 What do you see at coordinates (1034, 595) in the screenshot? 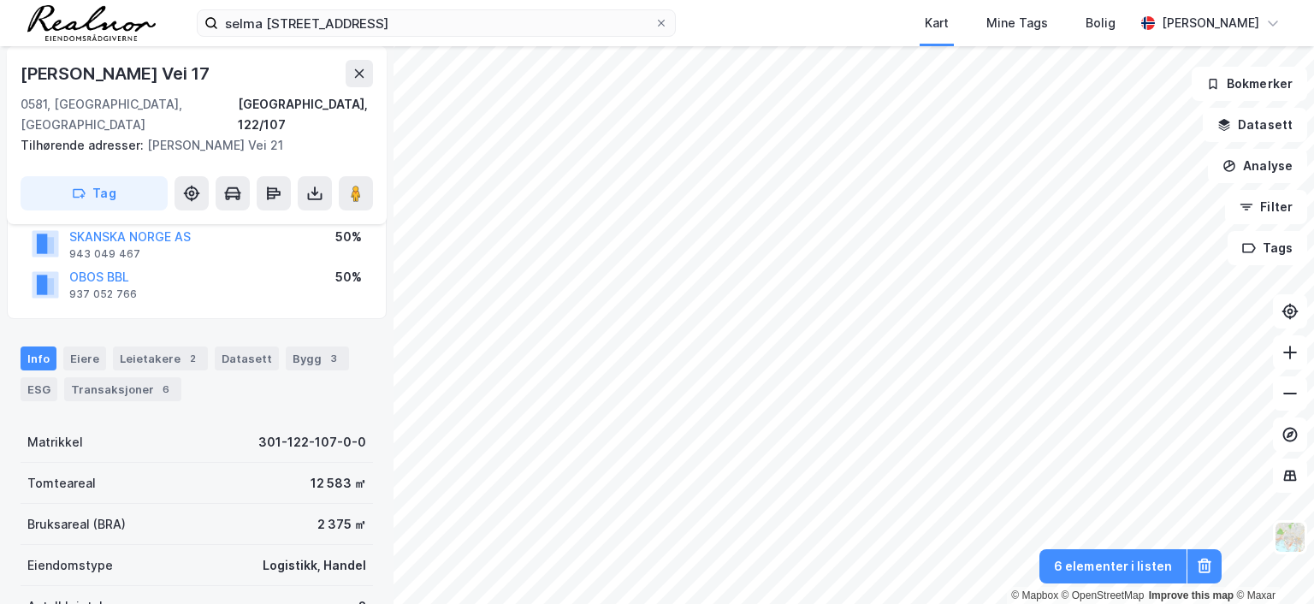
I see `a: Mapbox` at bounding box center [1034, 595].